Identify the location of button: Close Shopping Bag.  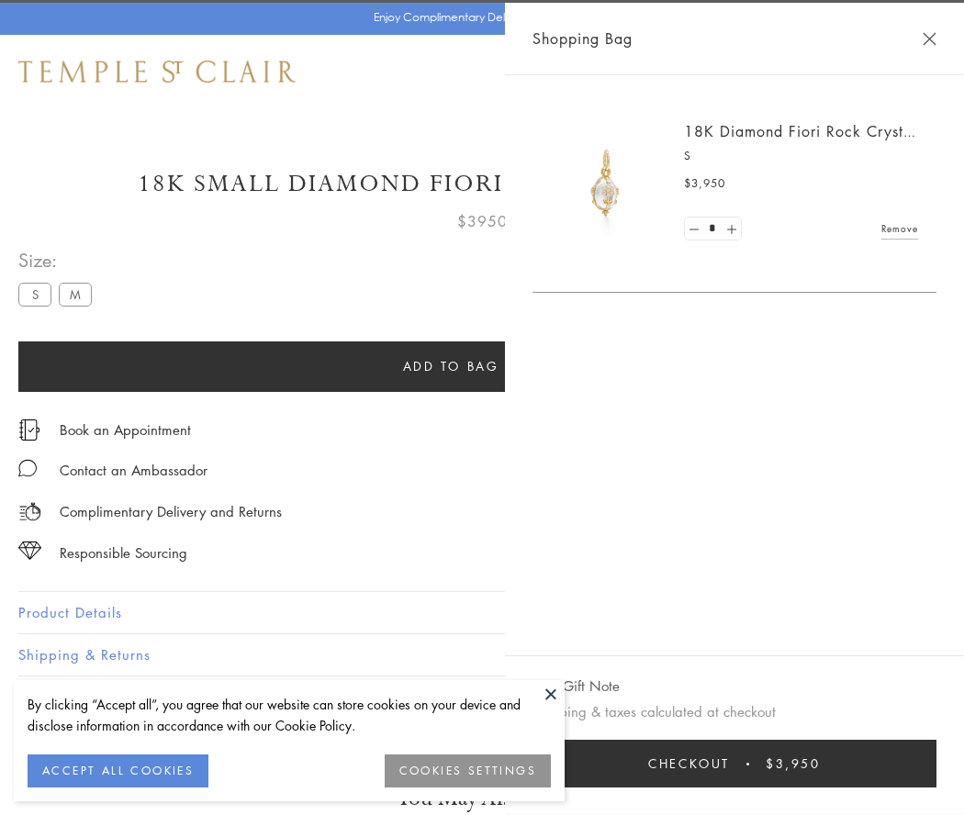
(929, 39).